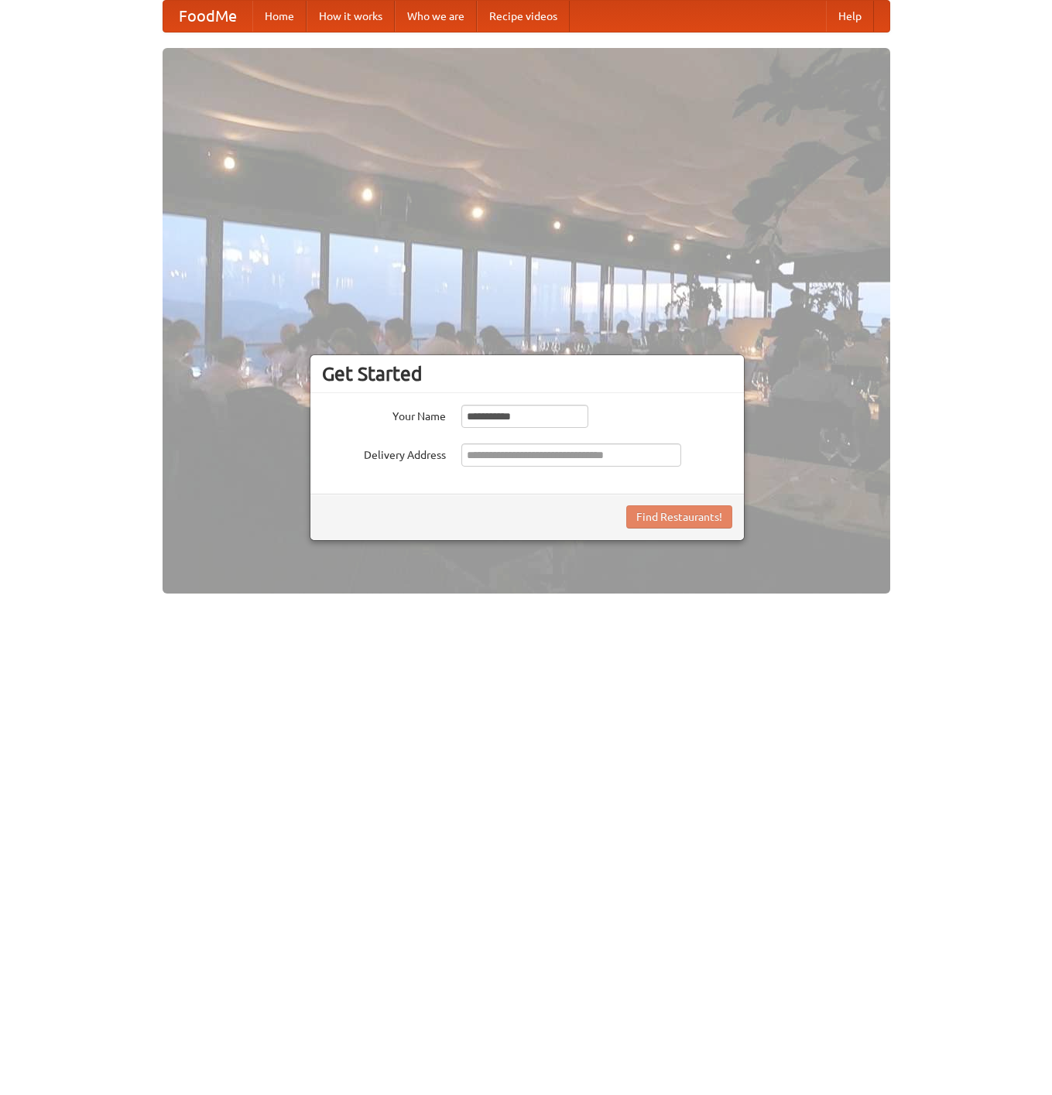 This screenshot has height=1095, width=1052. I want to click on button: Find Restaurants!, so click(679, 517).